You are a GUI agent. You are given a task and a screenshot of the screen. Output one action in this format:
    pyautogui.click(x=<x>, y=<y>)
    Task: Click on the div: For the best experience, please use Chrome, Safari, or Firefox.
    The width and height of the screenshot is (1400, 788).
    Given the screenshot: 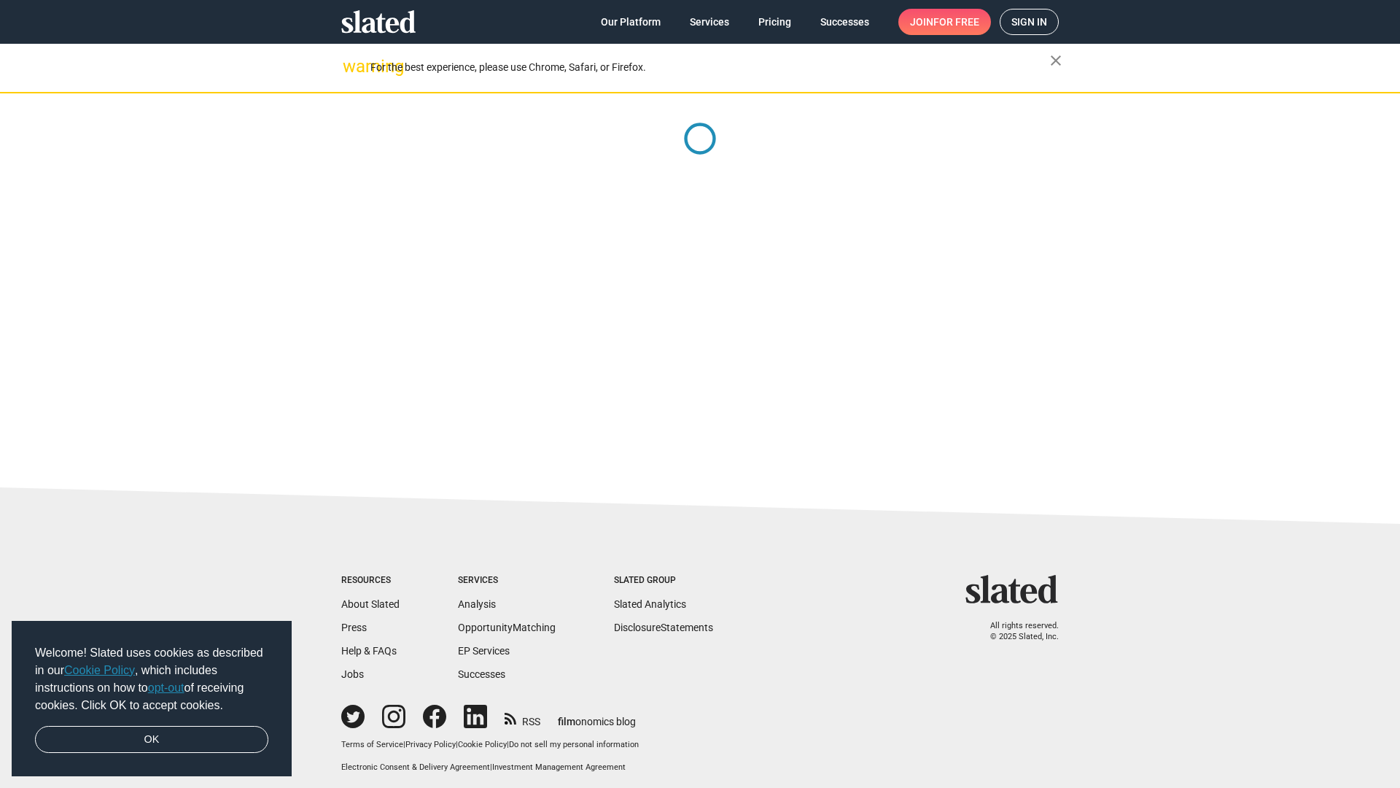 What is the action you would take?
    pyautogui.click(x=710, y=67)
    